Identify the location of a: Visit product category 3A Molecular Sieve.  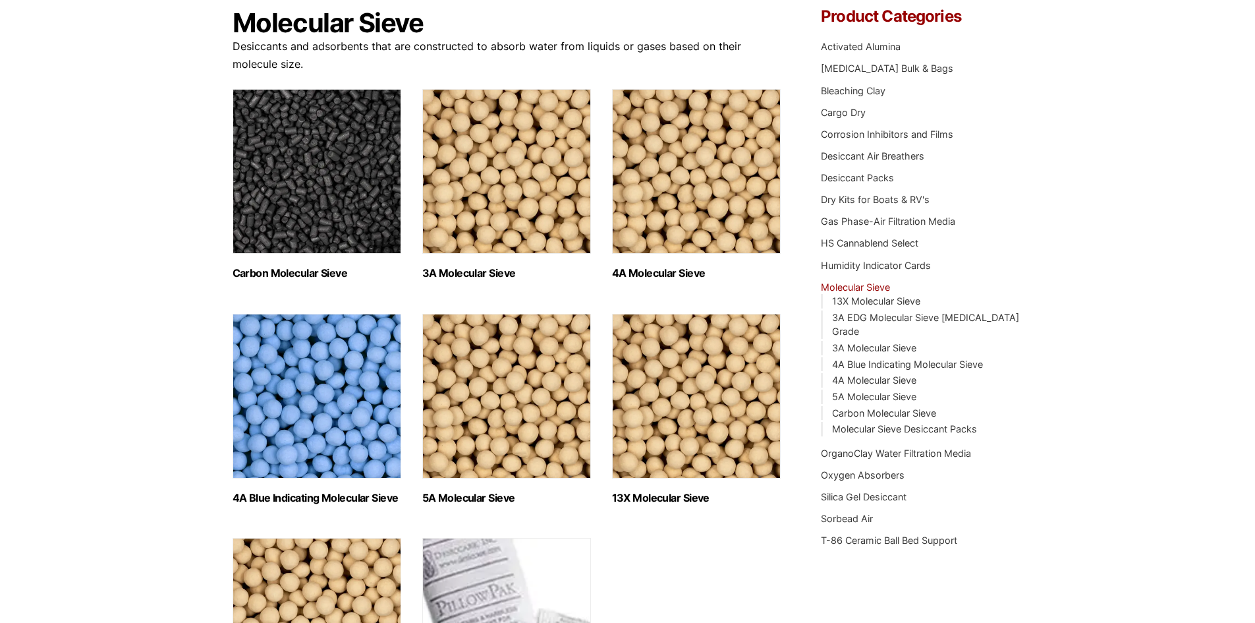
(507, 184).